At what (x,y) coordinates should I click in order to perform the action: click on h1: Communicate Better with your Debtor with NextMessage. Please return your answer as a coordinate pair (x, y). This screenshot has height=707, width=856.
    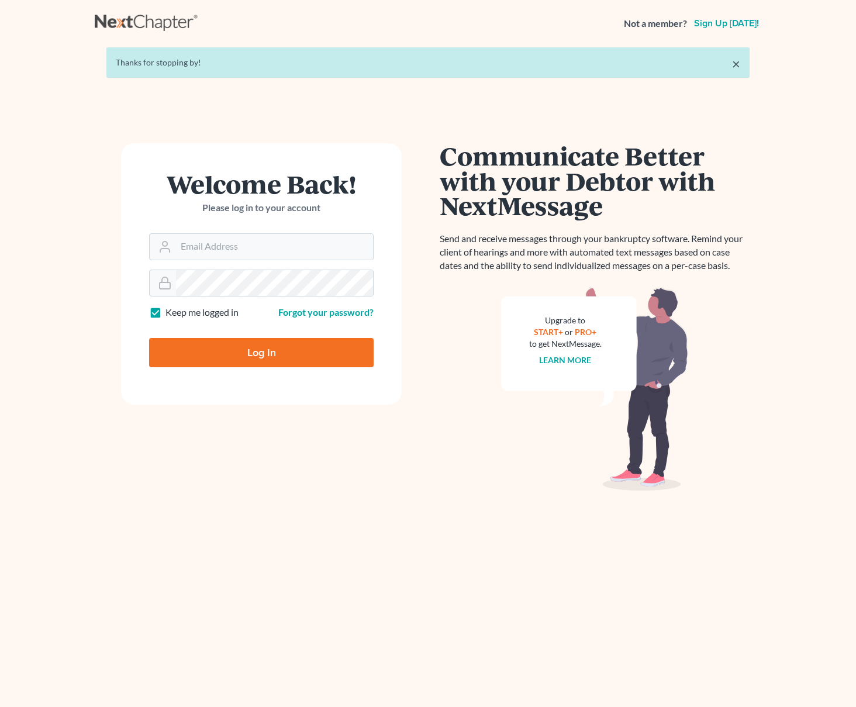
    Looking at the image, I should click on (595, 181).